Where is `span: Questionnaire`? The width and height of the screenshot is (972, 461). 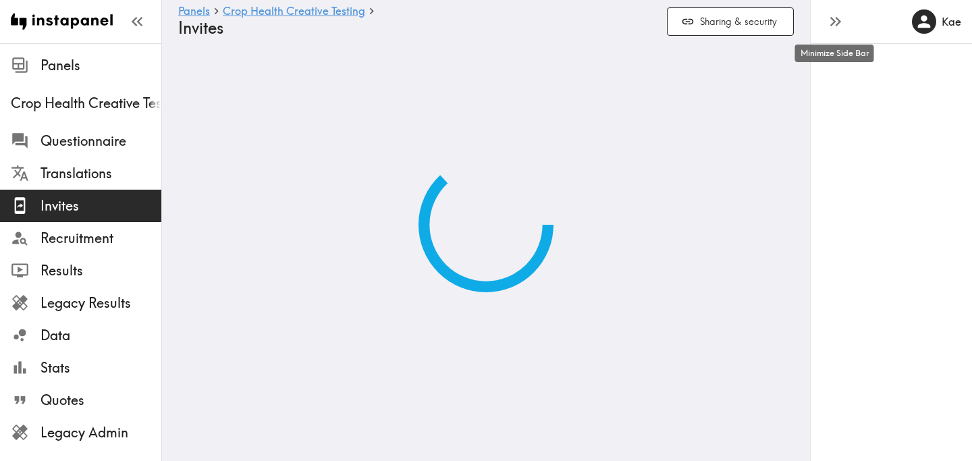
span: Questionnaire is located at coordinates (101, 141).